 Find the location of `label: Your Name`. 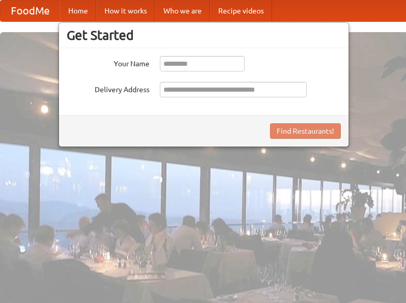

label: Your Name is located at coordinates (108, 62).